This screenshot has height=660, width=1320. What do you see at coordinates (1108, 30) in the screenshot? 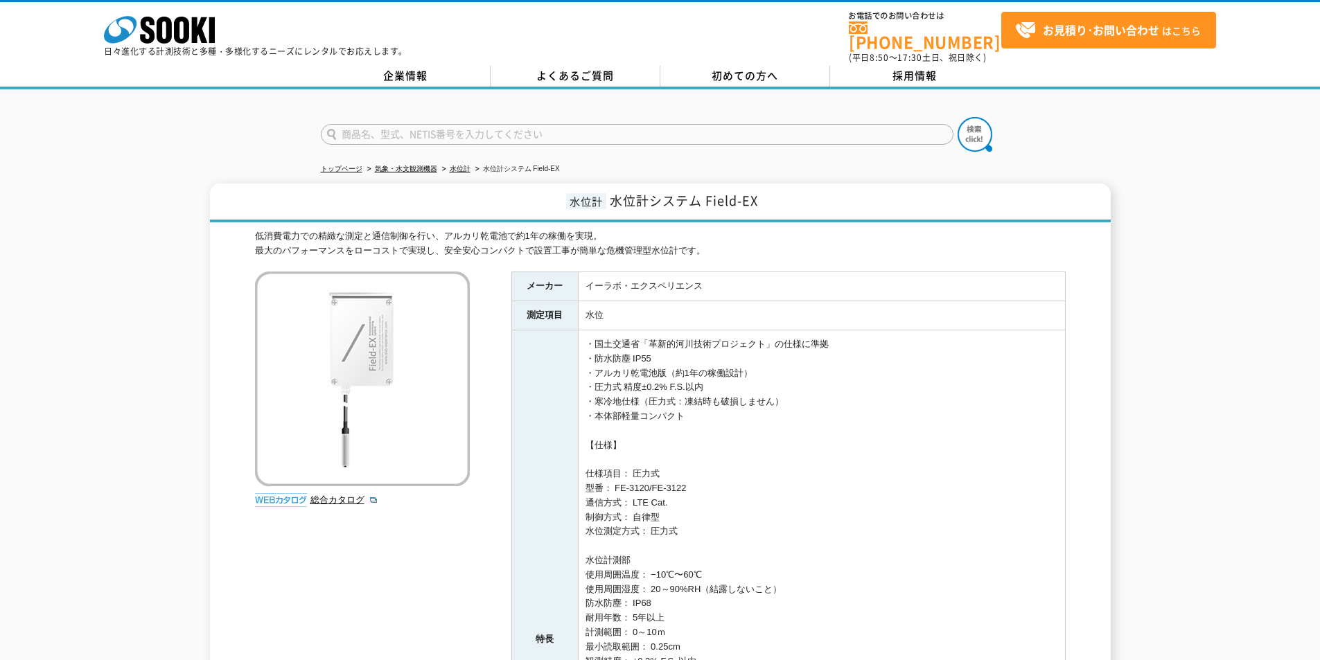
I see `span: はこちら` at bounding box center [1108, 30].